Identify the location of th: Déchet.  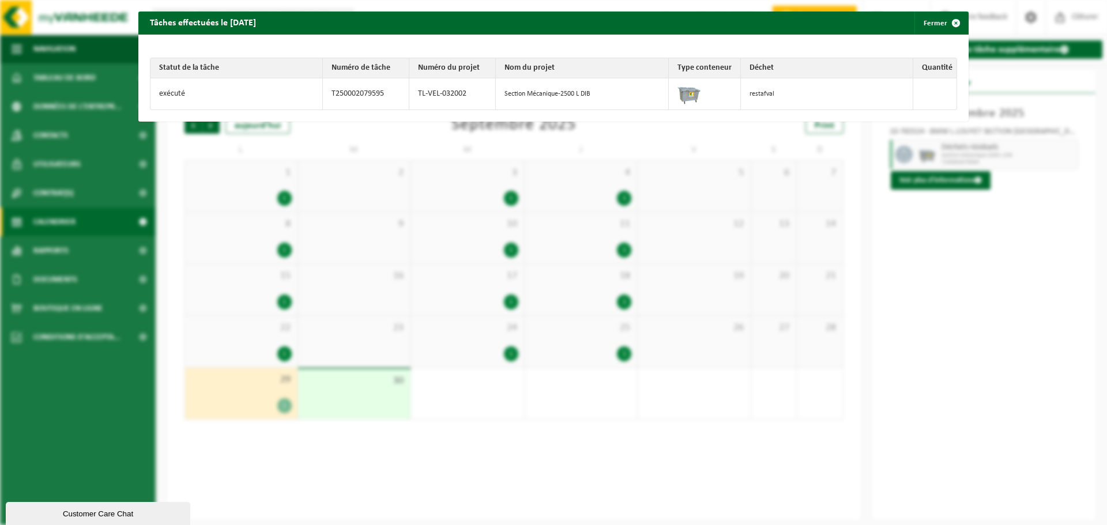
(827, 68).